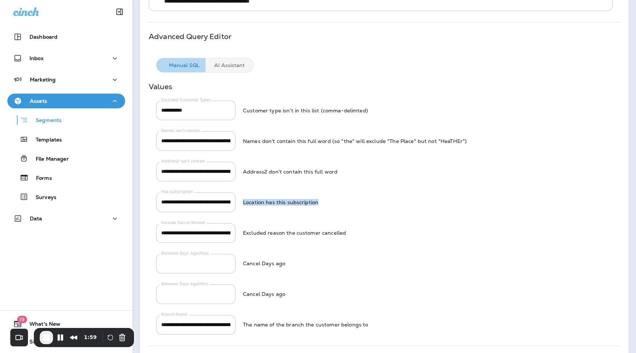 The image size is (636, 353). Describe the element at coordinates (355, 141) in the screenshot. I see `div: Names don't contain this full word (so "the" will exclude "The Place" but not "HeaTHEr")` at that location.